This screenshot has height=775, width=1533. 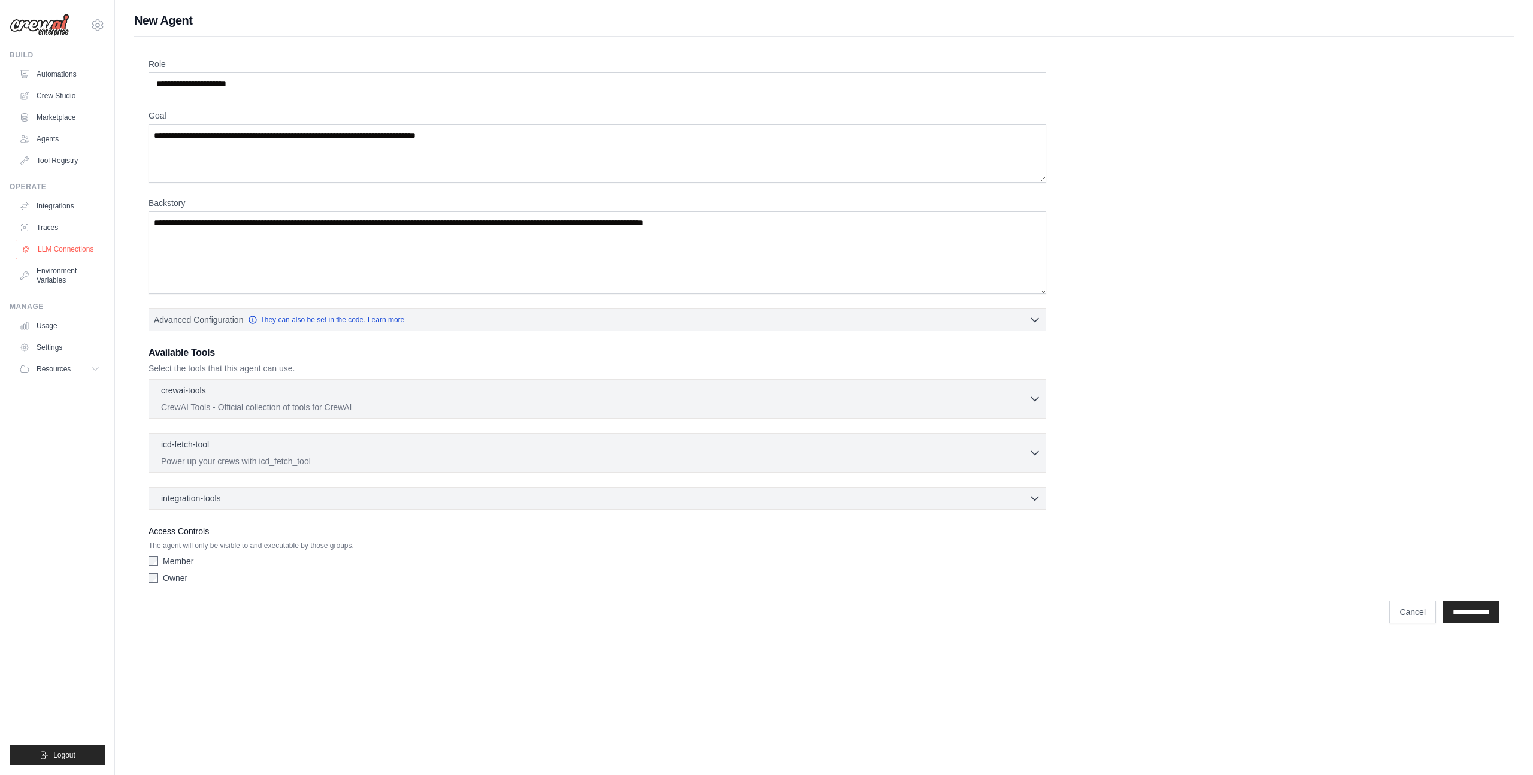 What do you see at coordinates (183, 391) in the screenshot?
I see `p: crewai-tools` at bounding box center [183, 391].